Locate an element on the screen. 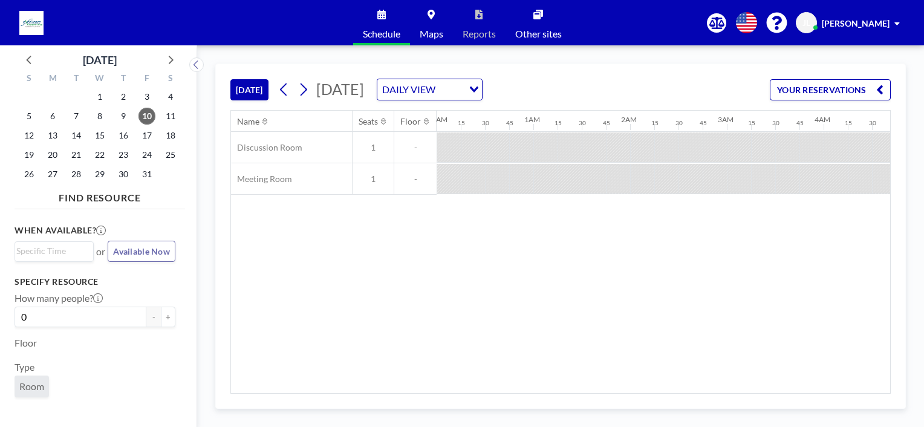 The width and height of the screenshot is (924, 427). span: Tuesday, October 28, 2025 is located at coordinates (76, 174).